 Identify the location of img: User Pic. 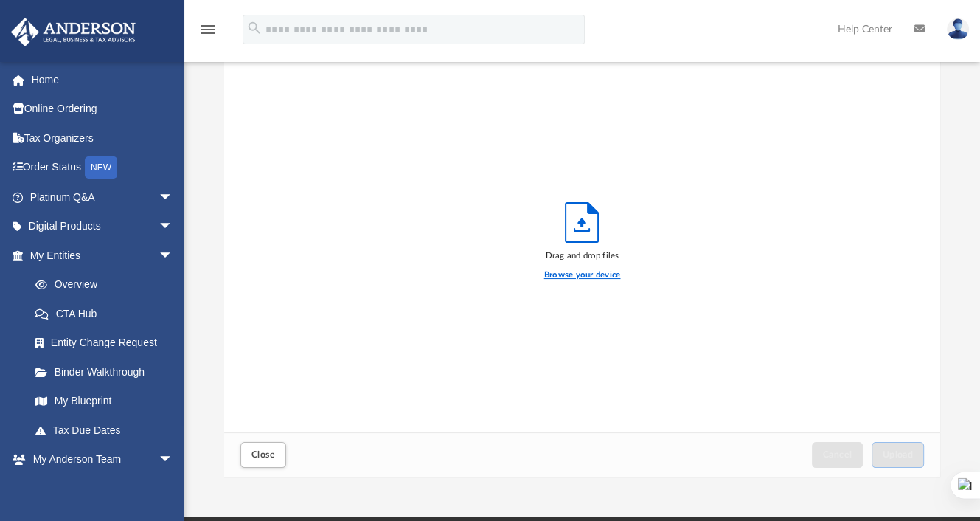
(958, 29).